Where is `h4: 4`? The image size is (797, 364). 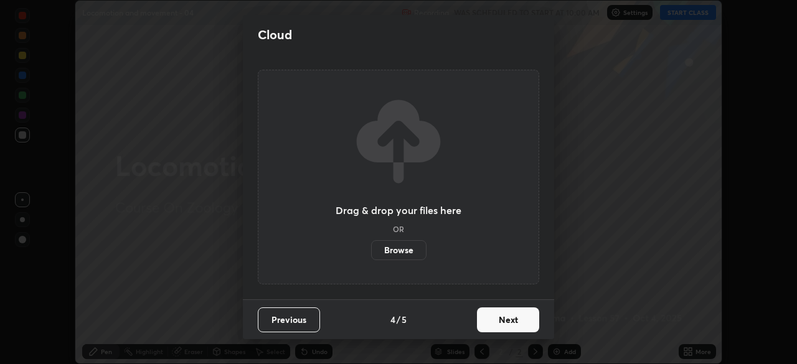
h4: 4 is located at coordinates (393, 319).